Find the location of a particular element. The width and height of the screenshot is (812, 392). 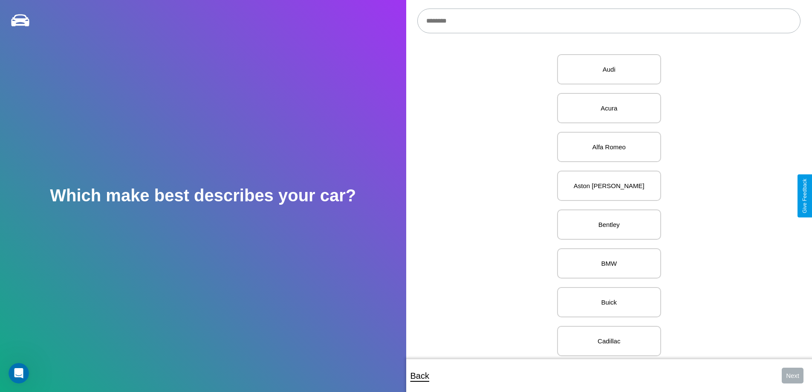

p: BMW is located at coordinates (609, 263).